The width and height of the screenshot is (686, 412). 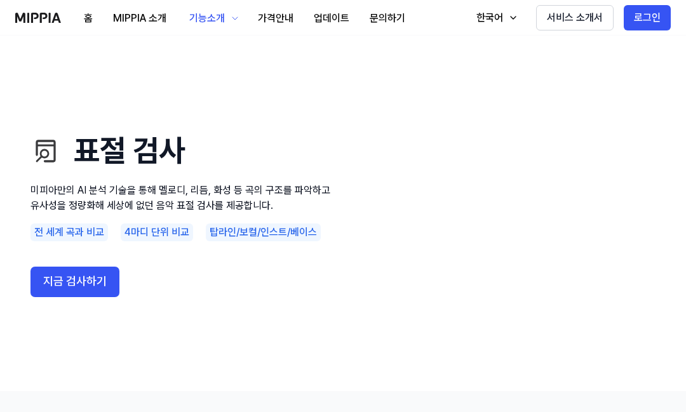 What do you see at coordinates (575, 18) in the screenshot?
I see `a: 서비스 소개서` at bounding box center [575, 18].